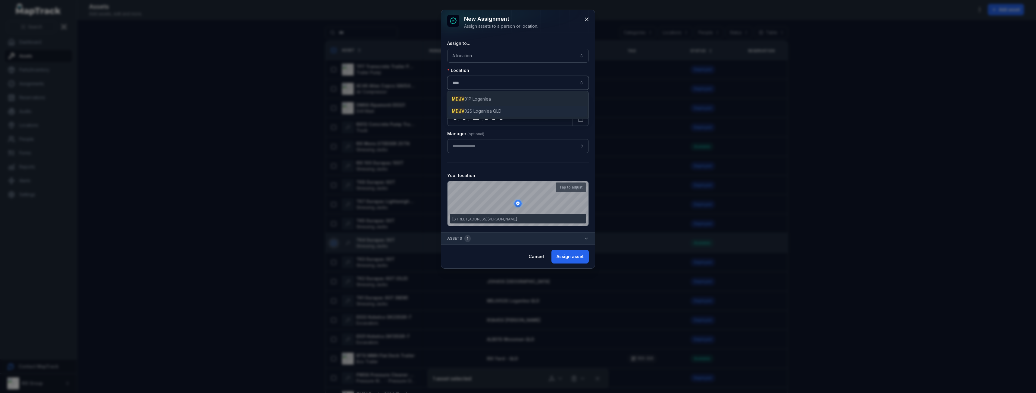  Describe the element at coordinates (518, 204) in the screenshot. I see `canvas: Map` at that location.